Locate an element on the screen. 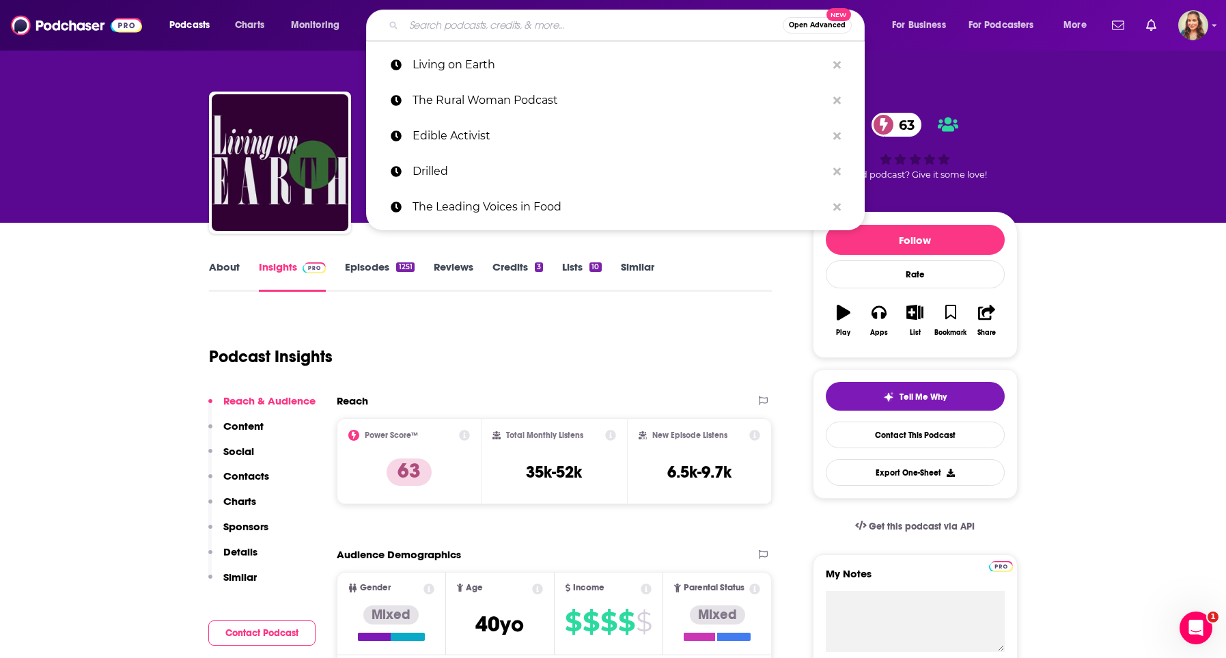 This screenshot has width=1226, height=658. h2: New Episode Listens is located at coordinates (690, 435).